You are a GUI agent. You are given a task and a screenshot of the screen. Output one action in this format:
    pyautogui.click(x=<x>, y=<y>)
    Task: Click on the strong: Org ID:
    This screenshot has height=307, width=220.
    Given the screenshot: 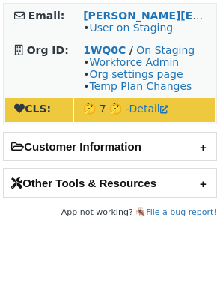 What is the action you would take?
    pyautogui.click(x=48, y=50)
    